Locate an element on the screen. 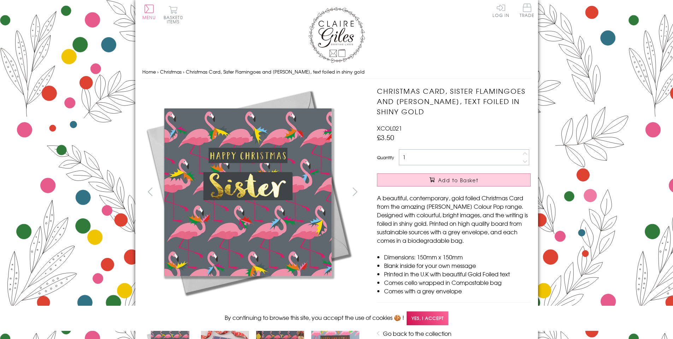  a: Trade is located at coordinates (527, 11).